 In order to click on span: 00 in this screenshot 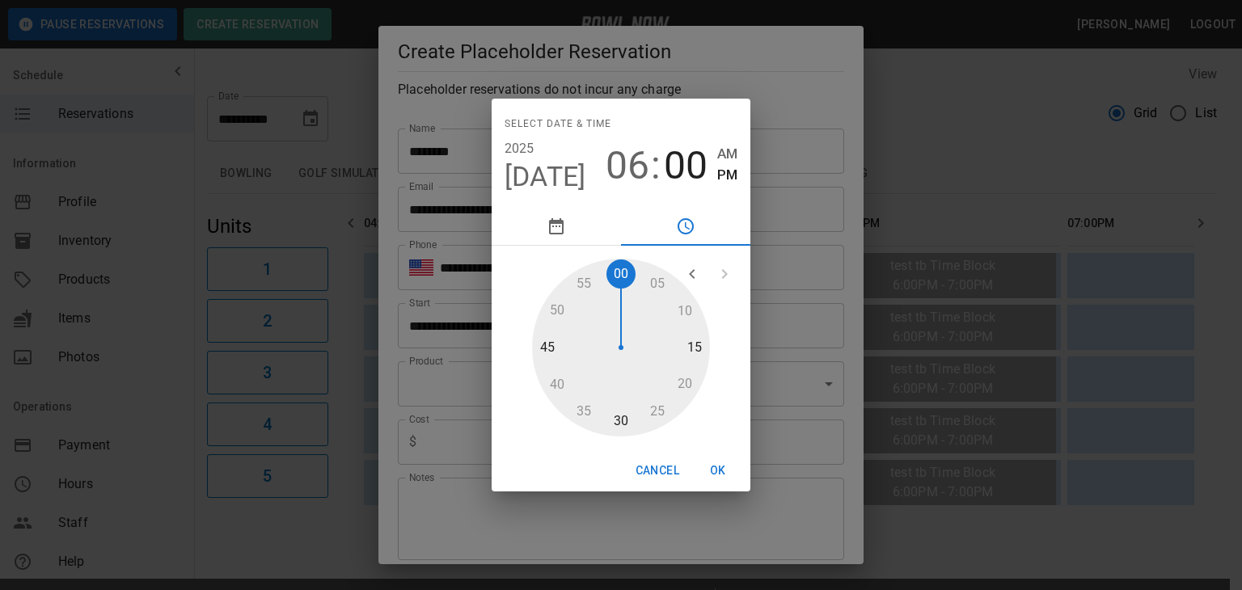, I will do `click(686, 166)`.